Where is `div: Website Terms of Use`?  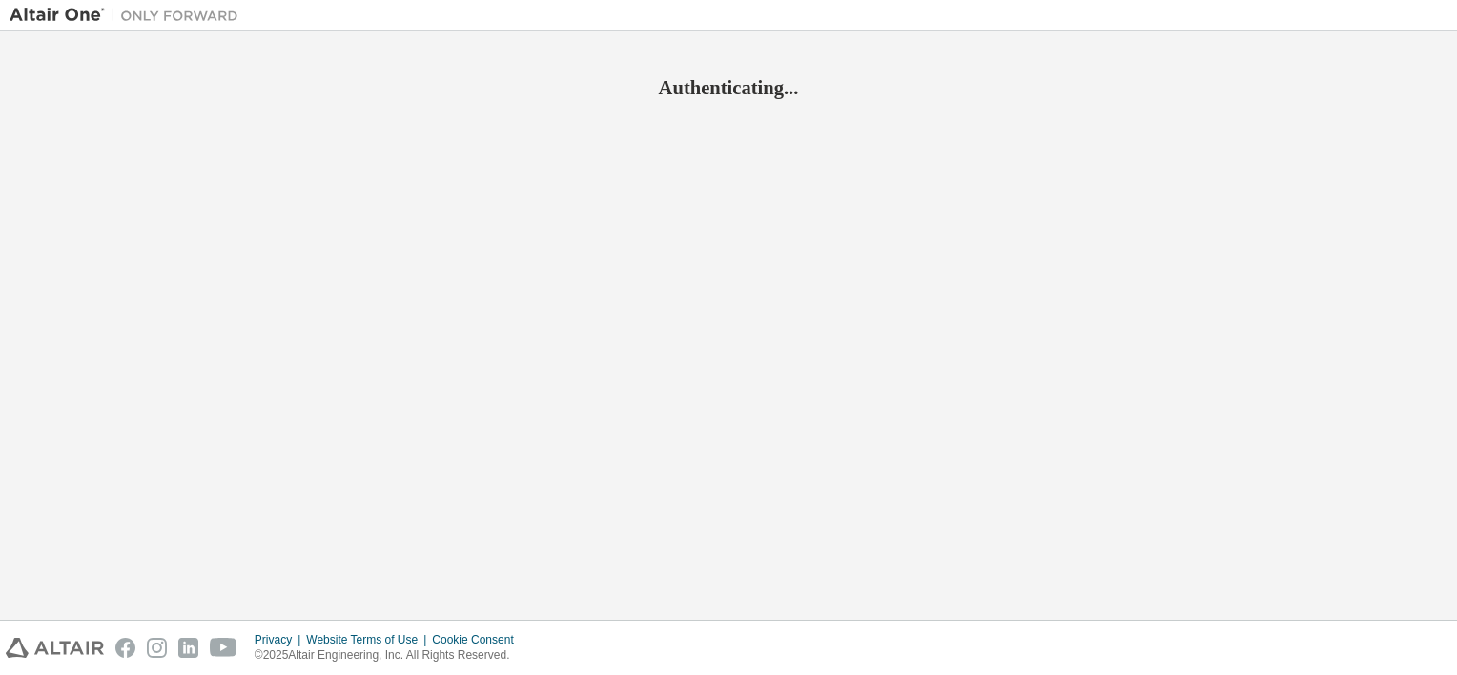 div: Website Terms of Use is located at coordinates (369, 640).